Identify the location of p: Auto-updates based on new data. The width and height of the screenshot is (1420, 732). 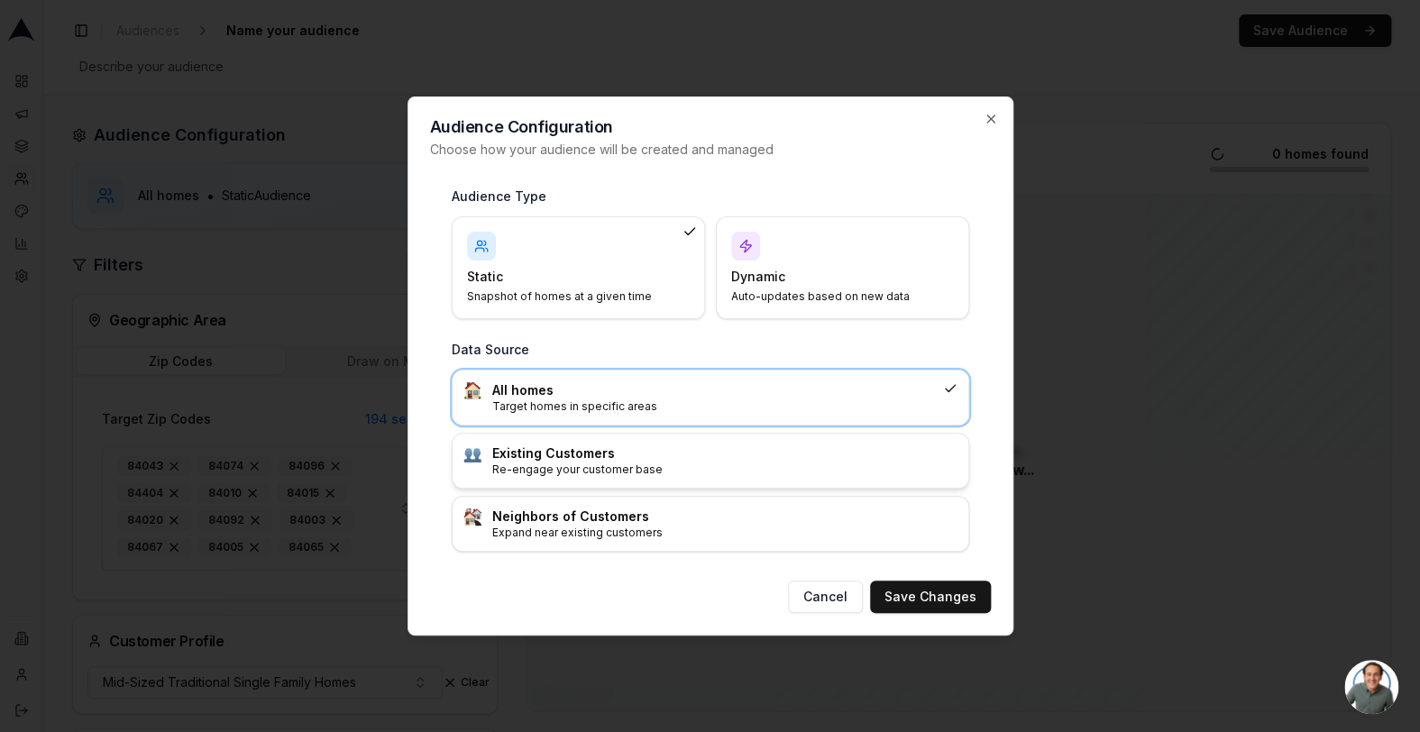
(831, 297).